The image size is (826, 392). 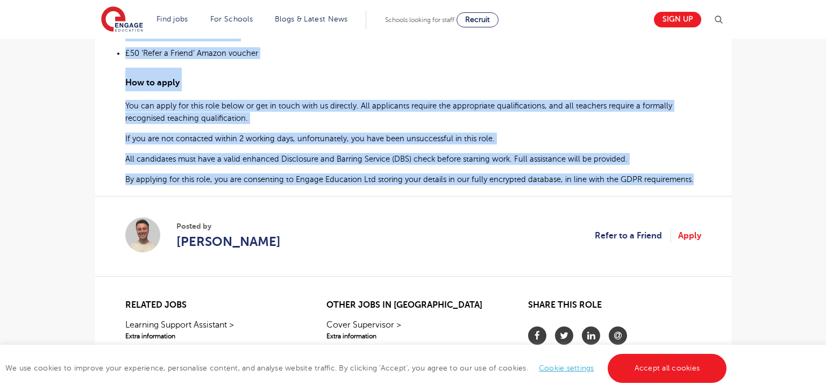 I want to click on h2: Related jobs, so click(x=211, y=305).